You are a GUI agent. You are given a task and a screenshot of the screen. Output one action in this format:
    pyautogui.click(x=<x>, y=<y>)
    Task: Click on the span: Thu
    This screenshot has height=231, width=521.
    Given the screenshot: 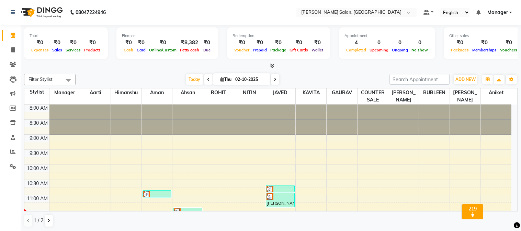 What is the action you would take?
    pyautogui.click(x=226, y=79)
    